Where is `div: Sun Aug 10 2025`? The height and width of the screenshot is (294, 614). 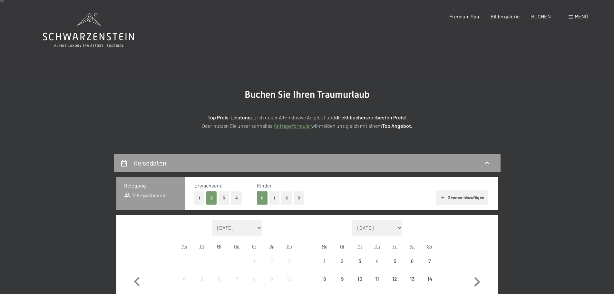 div: Sun Aug 10 2025 is located at coordinates (289, 279).